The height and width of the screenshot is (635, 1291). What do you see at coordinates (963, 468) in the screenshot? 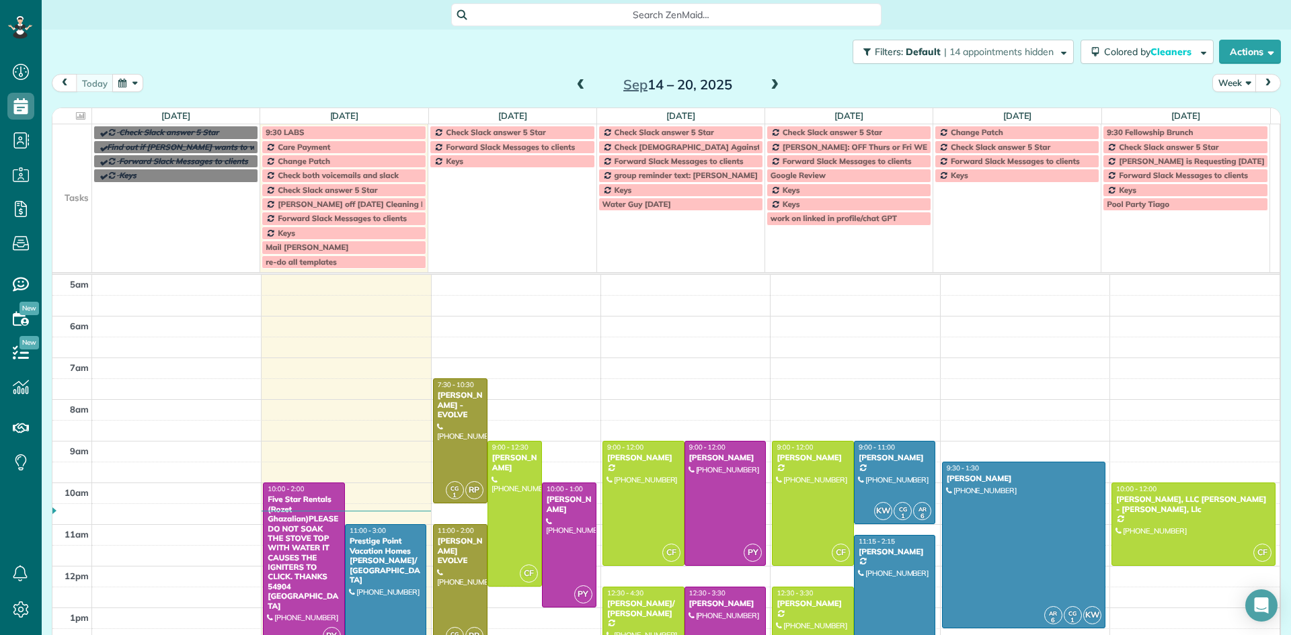
I see `span: 9:30 - 1:30` at bounding box center [963, 468].